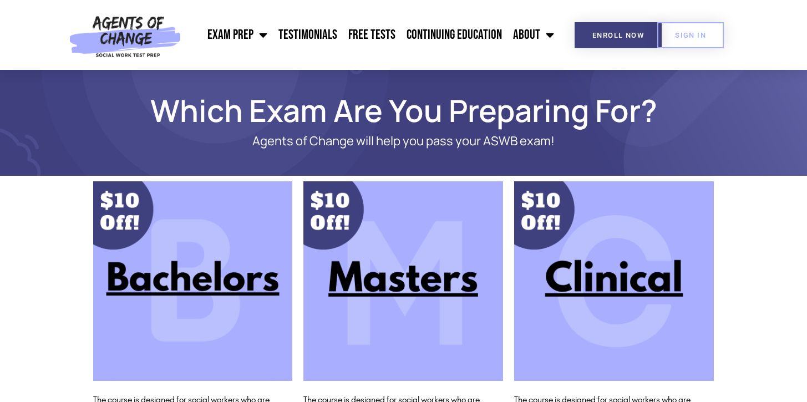  Describe the element at coordinates (618, 35) in the screenshot. I see `span: Enroll Now` at that location.